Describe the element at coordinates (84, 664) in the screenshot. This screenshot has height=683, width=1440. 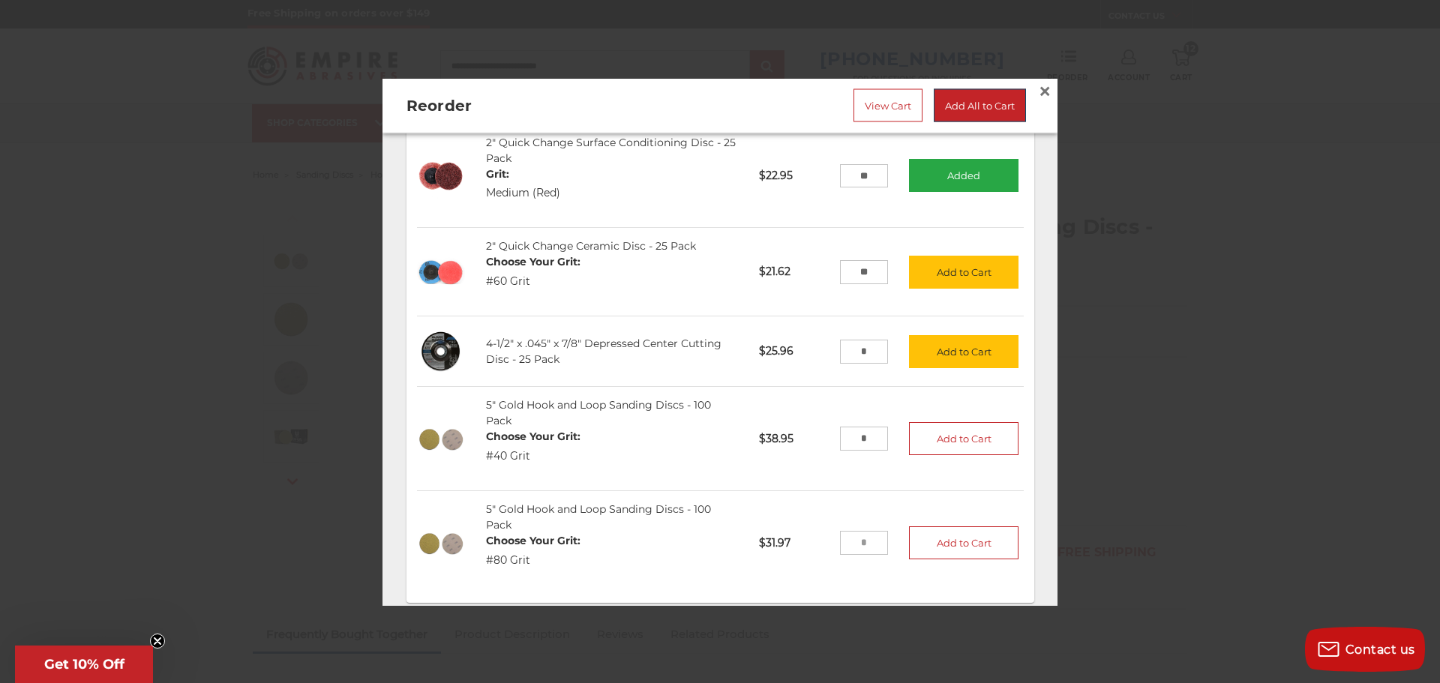
I see `div: Get 10% OffClose teaser` at that location.